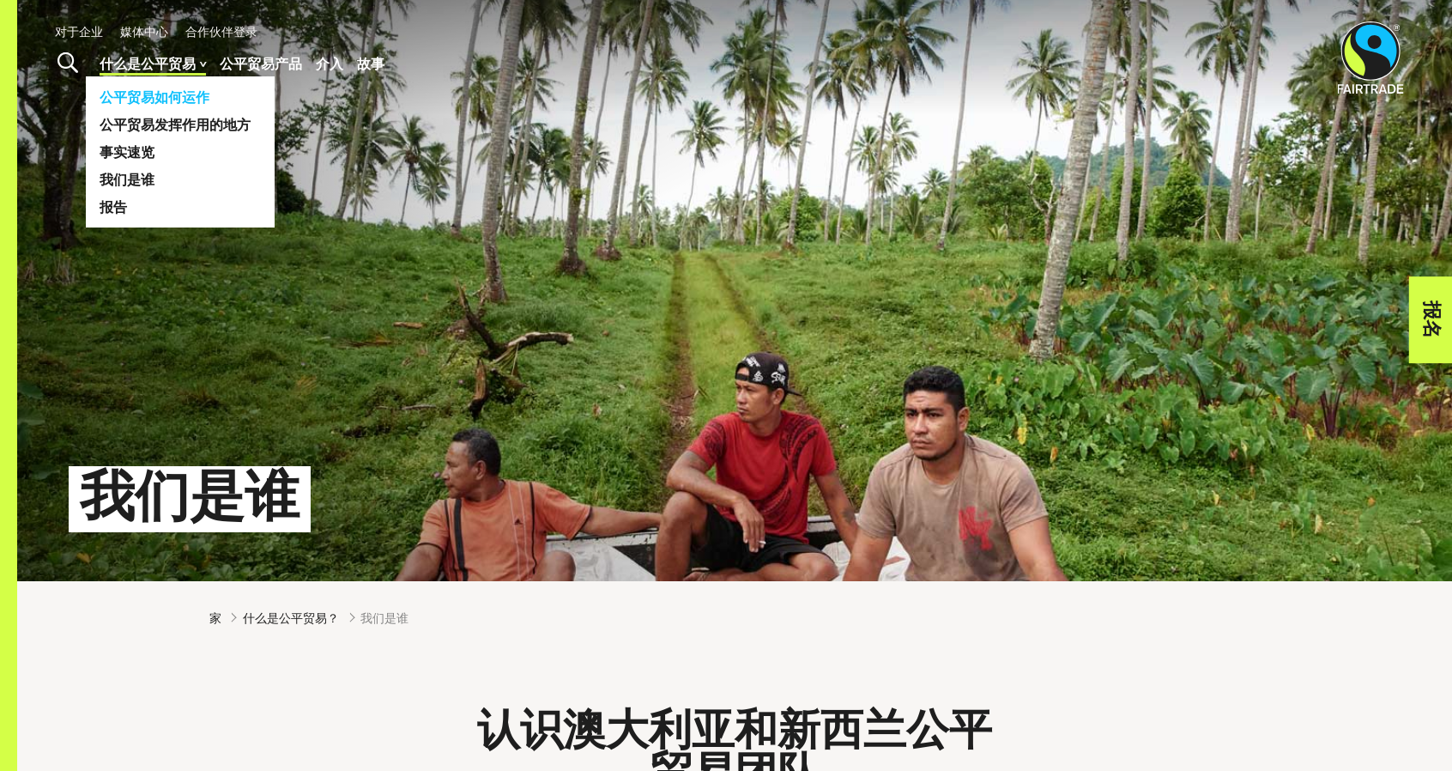 Image resolution: width=1452 pixels, height=771 pixels. Describe the element at coordinates (291, 617) in the screenshot. I see `a: 什么是公平贸易？` at that location.